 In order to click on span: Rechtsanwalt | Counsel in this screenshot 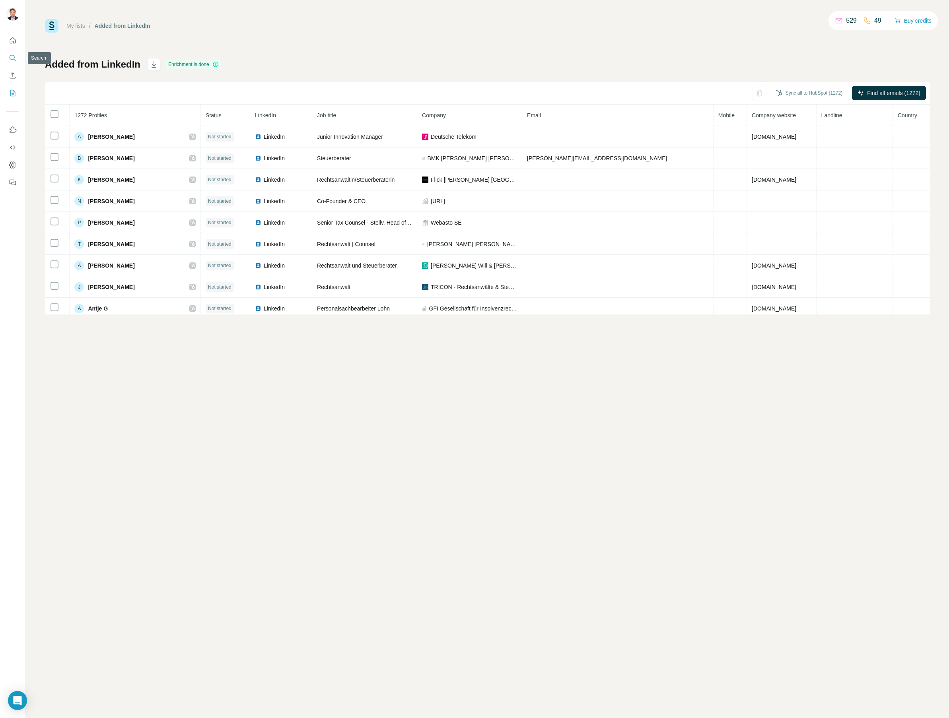, I will do `click(346, 244)`.